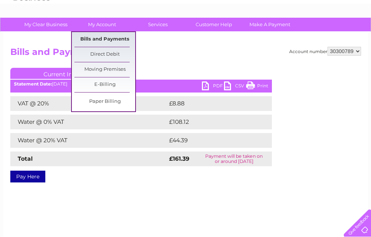 Image resolution: width=371 pixels, height=237 pixels. What do you see at coordinates (105, 70) in the screenshot?
I see `a: Moving Premises` at bounding box center [105, 70].